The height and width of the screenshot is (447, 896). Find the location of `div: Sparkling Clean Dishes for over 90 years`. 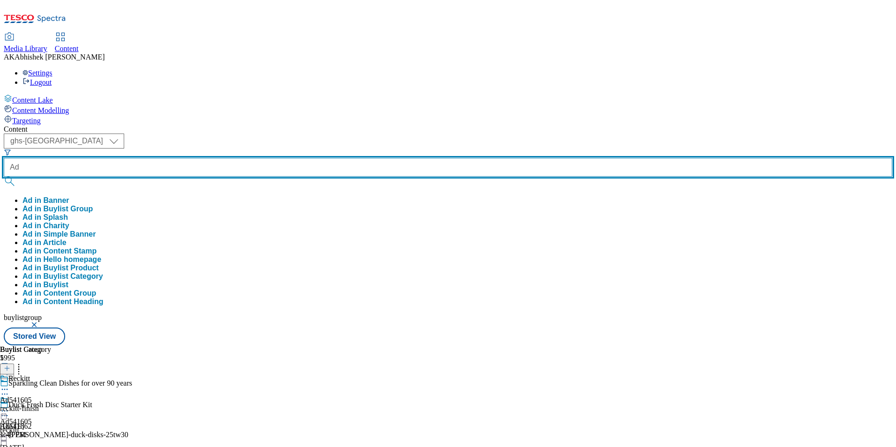

div: Sparkling Clean Dishes for over 90 years is located at coordinates (70, 384).